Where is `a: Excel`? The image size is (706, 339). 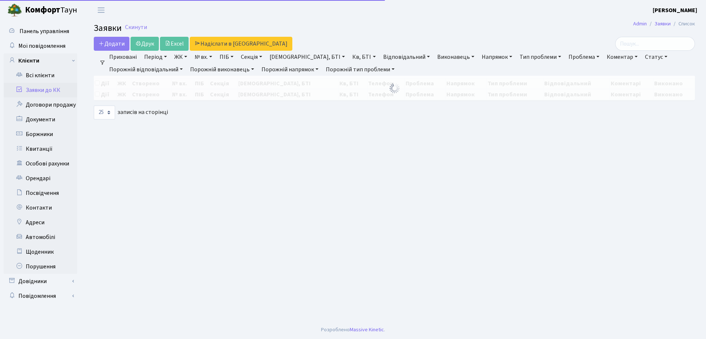 a: Excel is located at coordinates (174, 44).